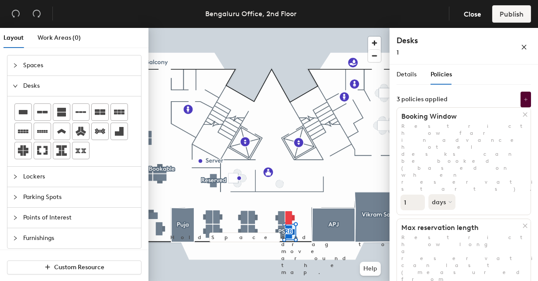 This screenshot has width=538, height=281. What do you see at coordinates (79, 267) in the screenshot?
I see `span: Custom Resource` at bounding box center [79, 267].